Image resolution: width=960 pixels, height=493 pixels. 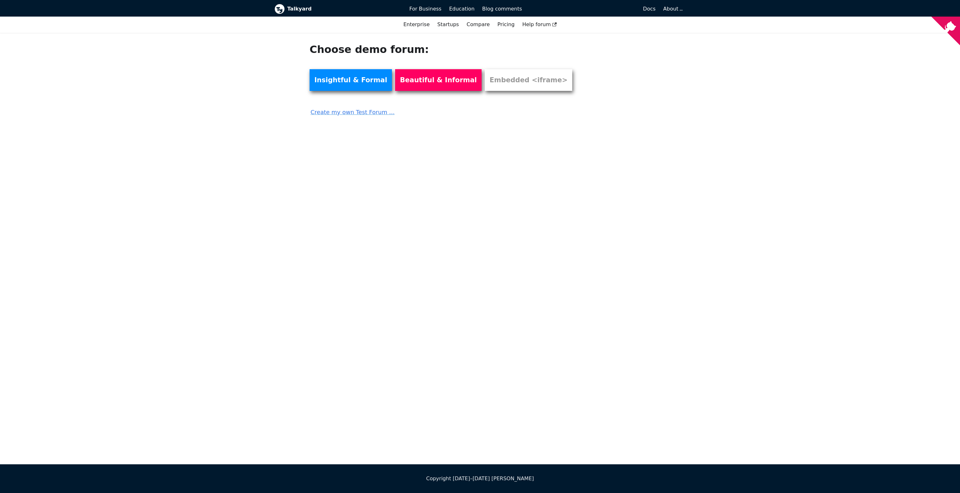 I want to click on a: About, so click(x=673, y=9).